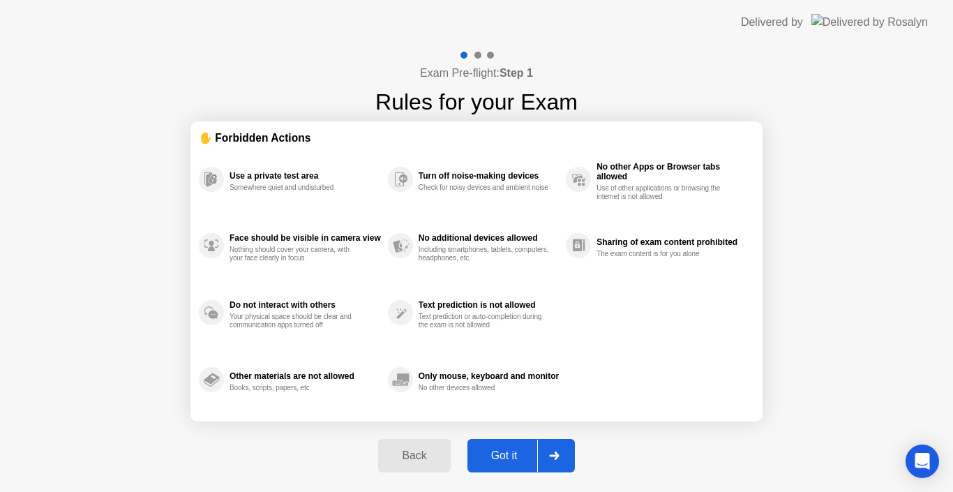  Describe the element at coordinates (305, 305) in the screenshot. I see `div: Do not interact with others` at that location.